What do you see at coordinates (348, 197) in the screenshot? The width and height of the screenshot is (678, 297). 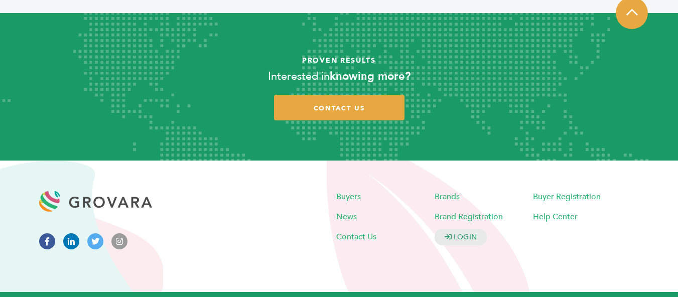 I see `a: Buyers` at bounding box center [348, 197].